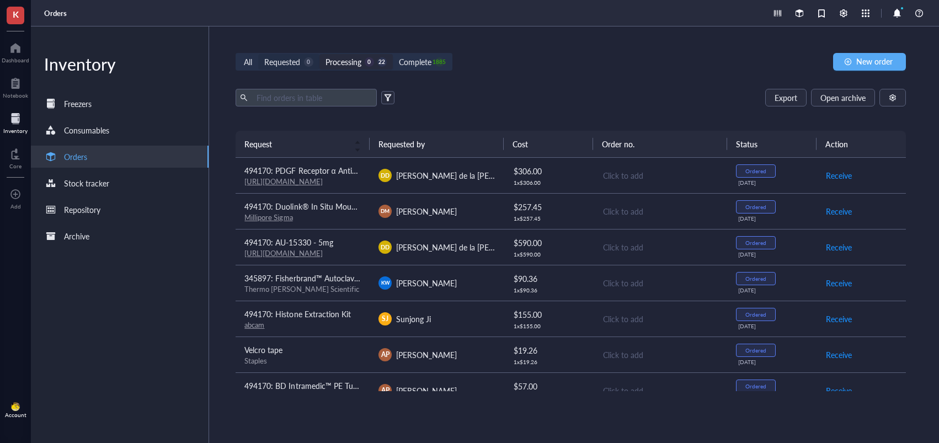  What do you see at coordinates (549, 218) in the screenshot?
I see `div: 1 x $ 257.45` at bounding box center [549, 218].